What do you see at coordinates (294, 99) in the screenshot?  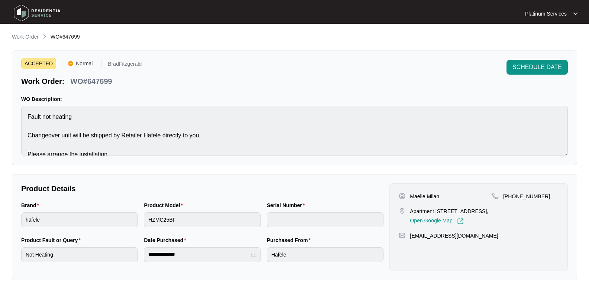 I see `p: WO Description:` at bounding box center [294, 99].